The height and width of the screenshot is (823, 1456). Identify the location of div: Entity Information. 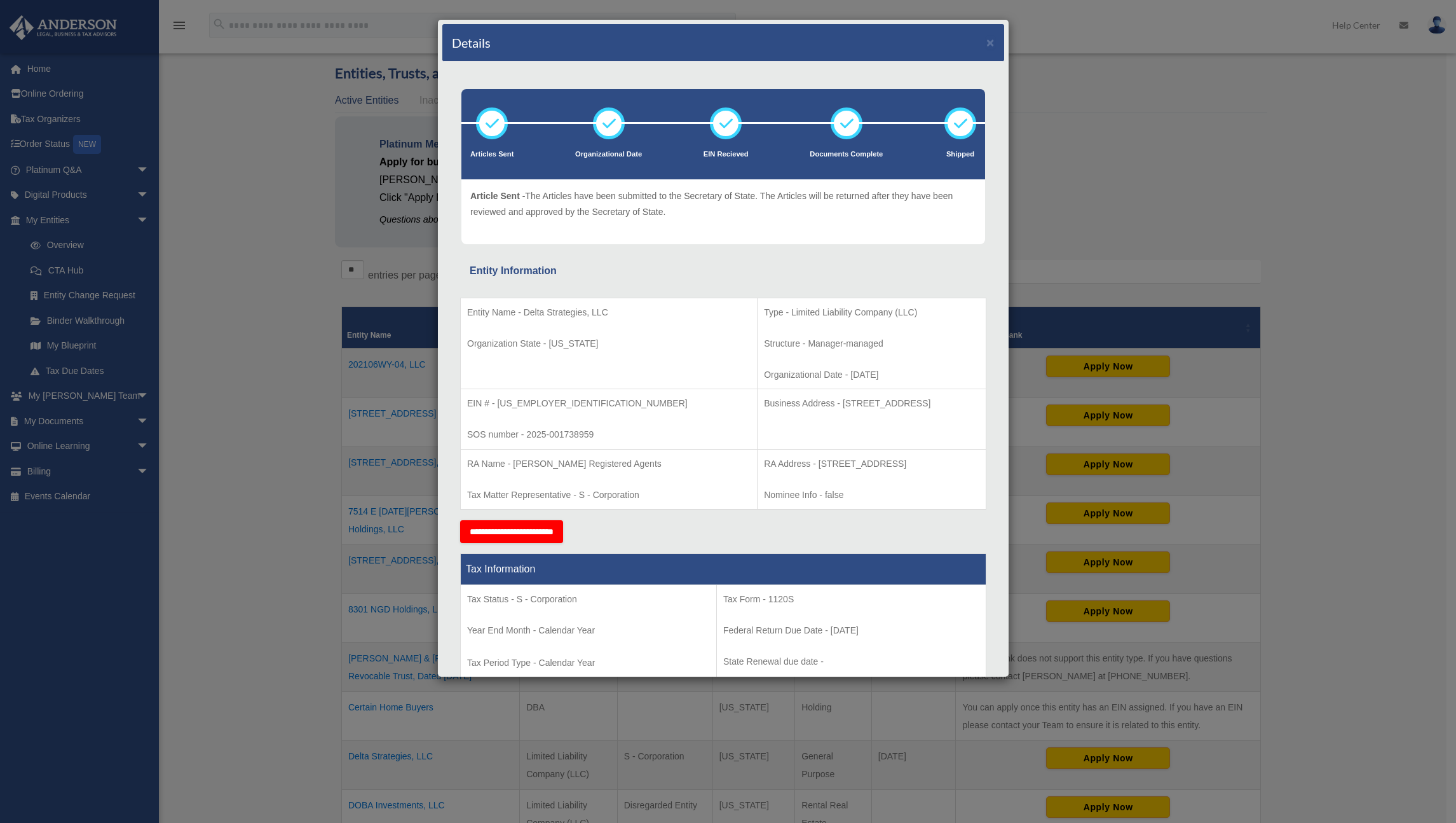
(723, 271).